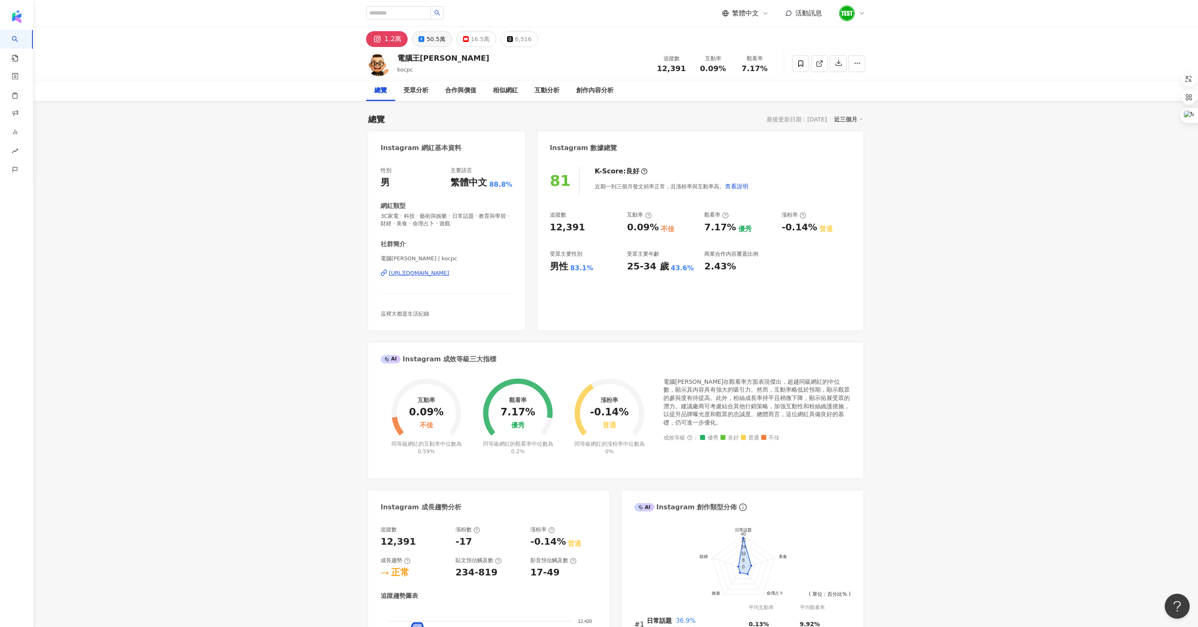 Image resolution: width=1198 pixels, height=627 pixels. I want to click on div: 近期一到三個月發文頻率正常，且漲粉率與互動率高。, so click(672, 186).